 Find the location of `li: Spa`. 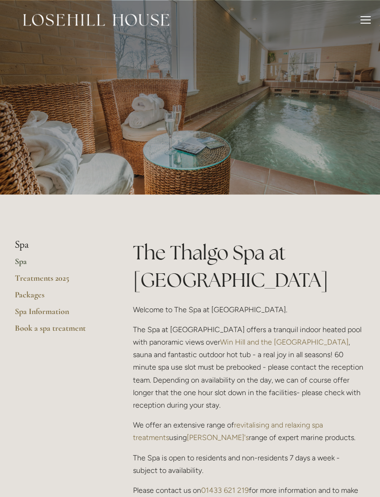

li: Spa is located at coordinates (59, 245).